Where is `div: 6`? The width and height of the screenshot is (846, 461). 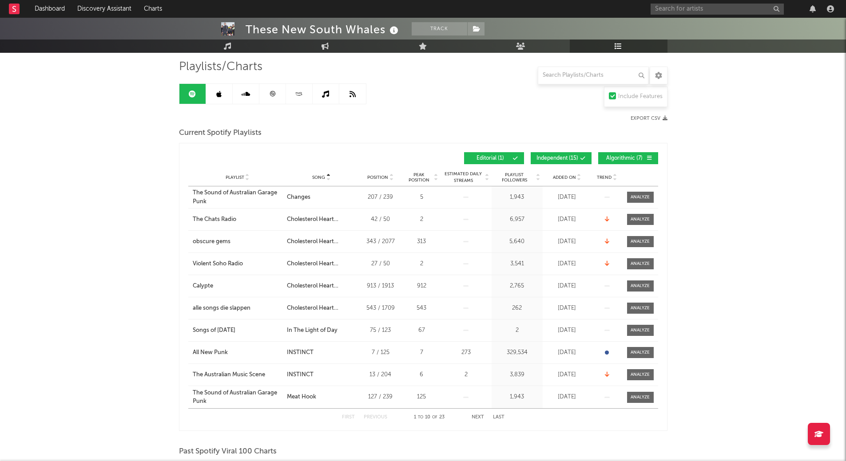 div: 6 is located at coordinates (421, 375).